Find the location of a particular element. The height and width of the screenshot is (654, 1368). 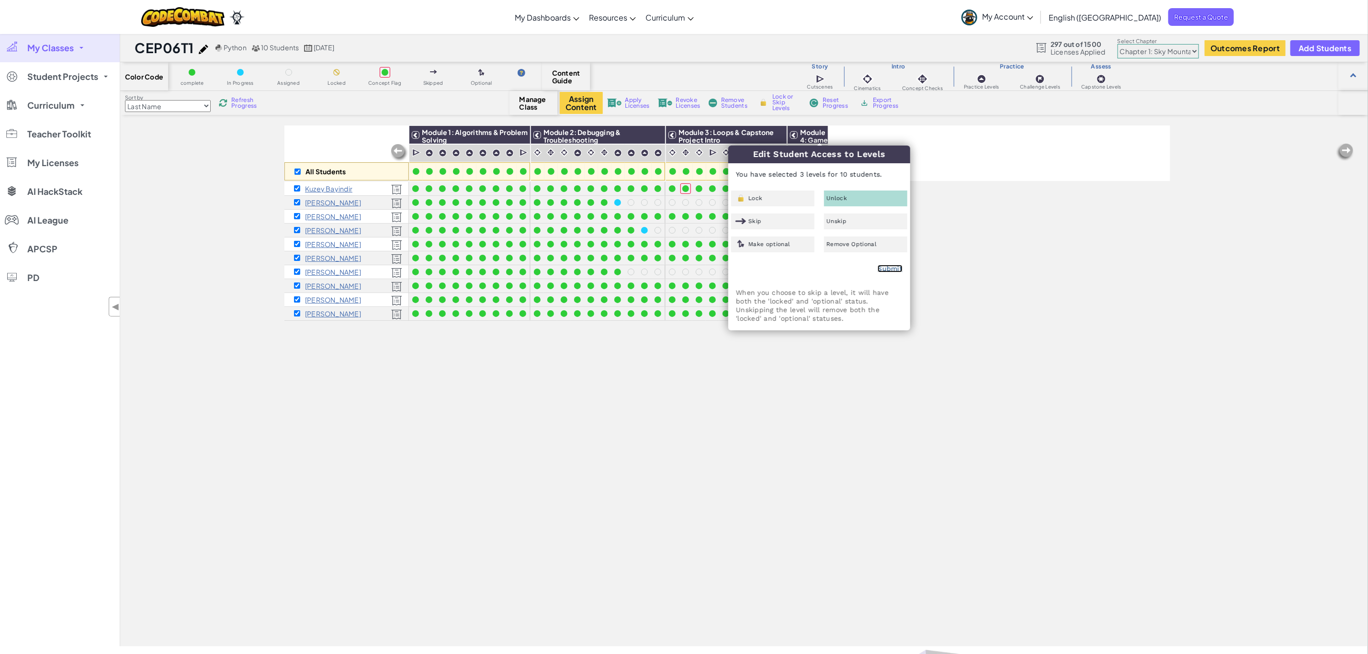

h3: Intro is located at coordinates (899, 67).